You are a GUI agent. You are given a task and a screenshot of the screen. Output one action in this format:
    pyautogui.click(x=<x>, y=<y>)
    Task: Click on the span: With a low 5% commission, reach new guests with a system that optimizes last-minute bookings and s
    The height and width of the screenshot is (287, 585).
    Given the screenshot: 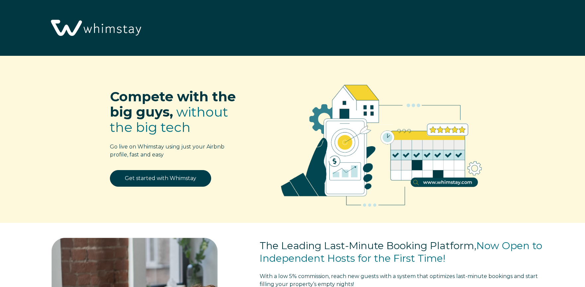 What is the action you would take?
    pyautogui.click(x=393, y=276)
    